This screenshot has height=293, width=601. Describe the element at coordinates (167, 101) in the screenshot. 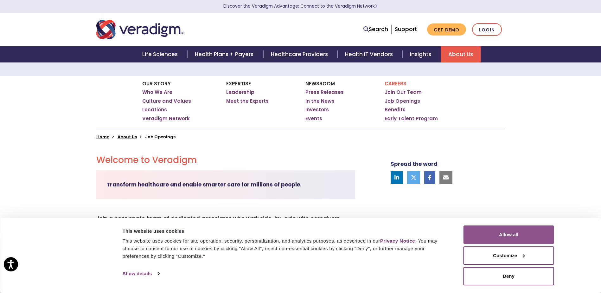

I see `a: Culture and Values` at that location.